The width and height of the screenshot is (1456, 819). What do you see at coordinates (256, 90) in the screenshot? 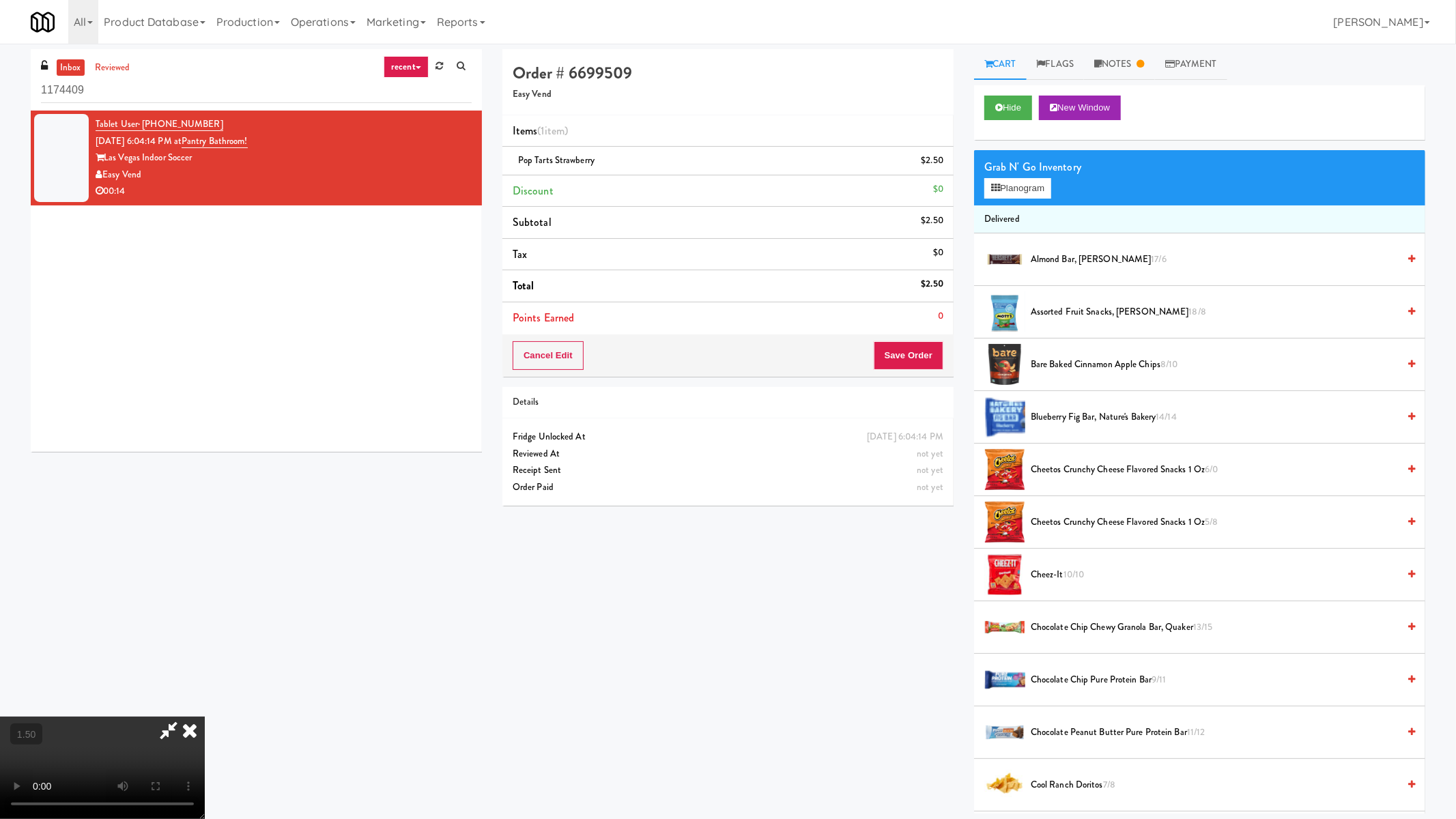
I see `input: Search vision orders` at bounding box center [256, 90].